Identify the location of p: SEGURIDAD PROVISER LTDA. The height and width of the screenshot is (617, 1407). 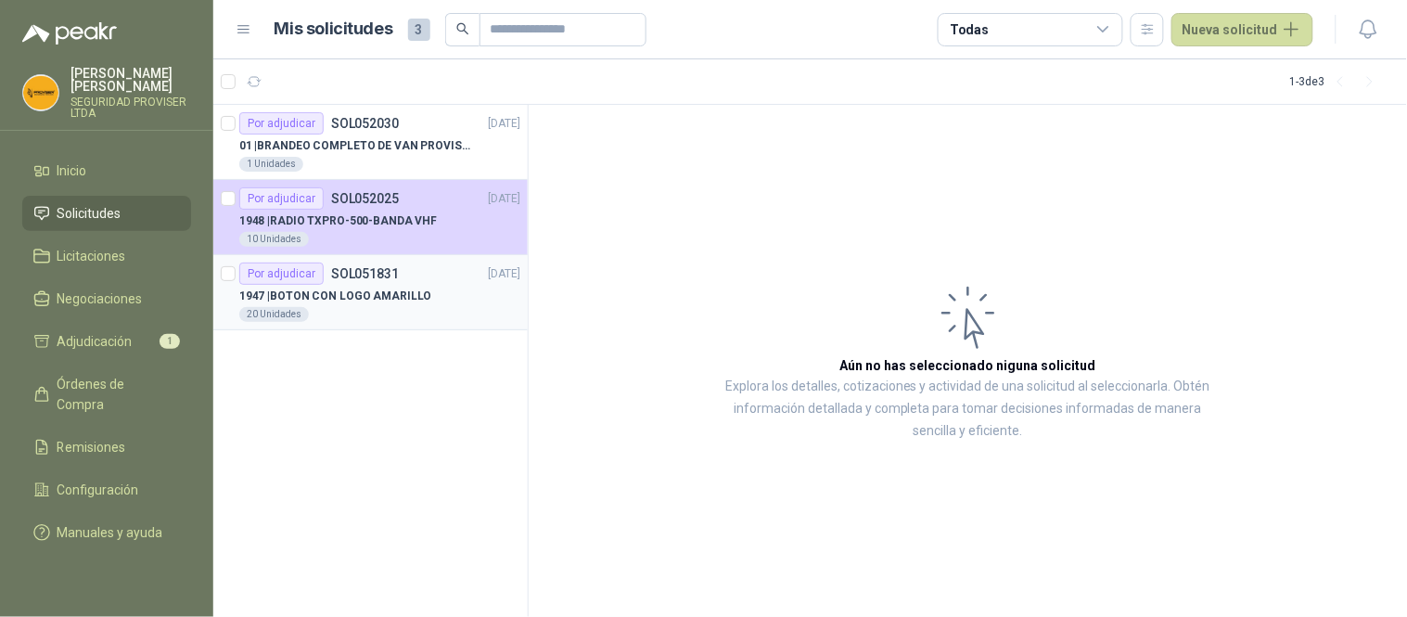
(131, 108).